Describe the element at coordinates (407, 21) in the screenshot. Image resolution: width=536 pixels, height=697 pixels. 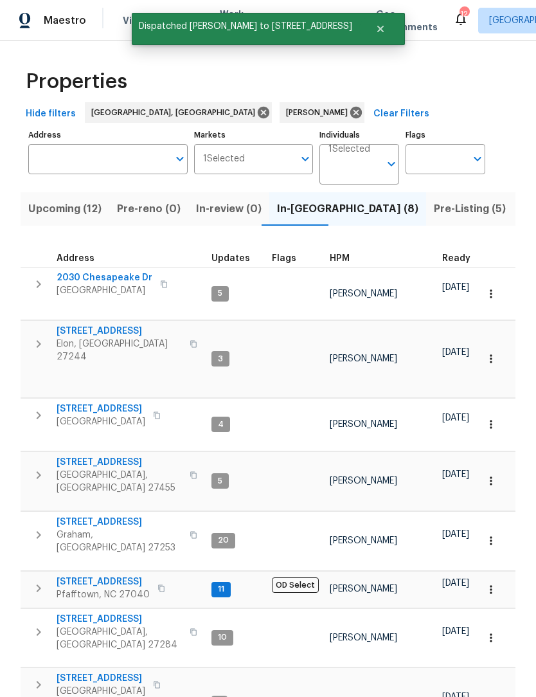
I see `span: Geo Assignments` at that location.